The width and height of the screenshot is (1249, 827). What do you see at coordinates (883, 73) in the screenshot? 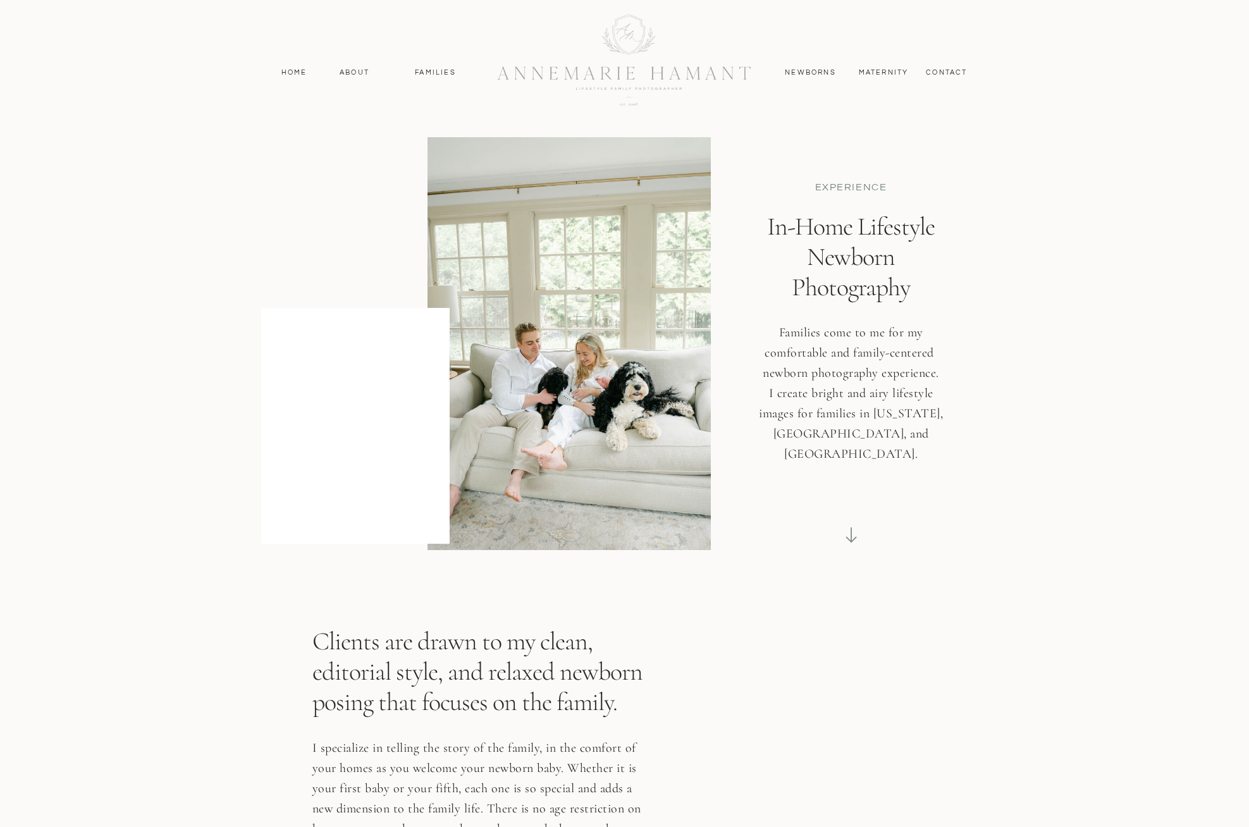
I see `a: MAternity` at bounding box center [883, 73].